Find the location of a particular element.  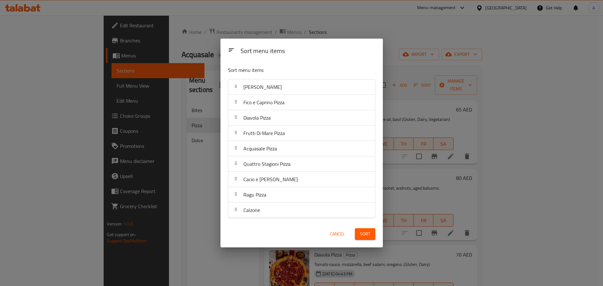

button: Cancel is located at coordinates (337, 234).